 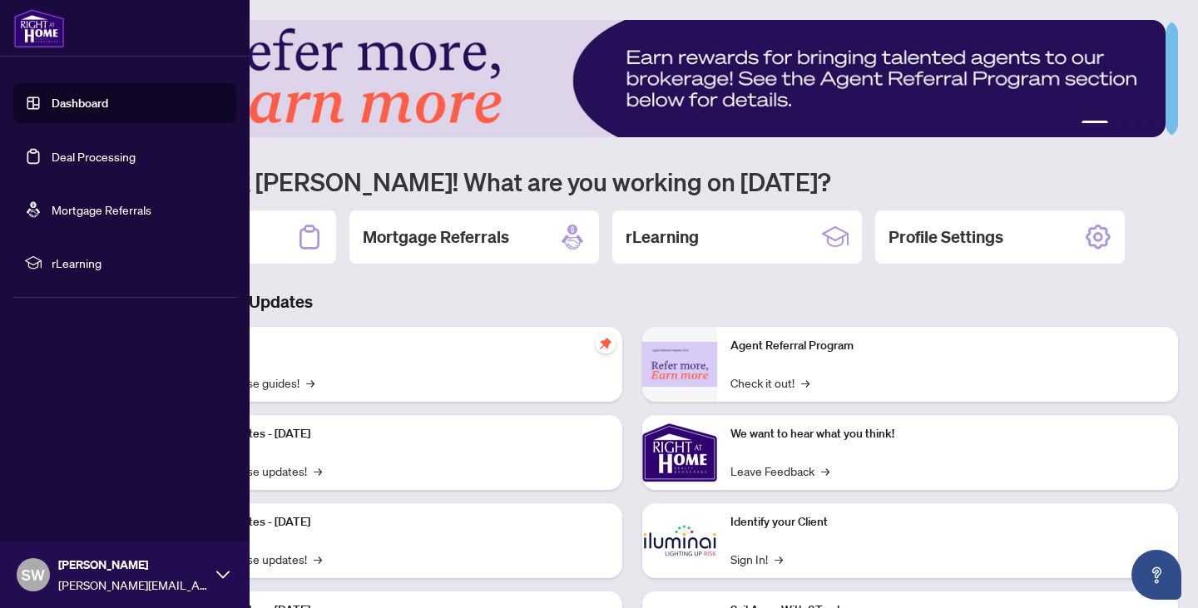 What do you see at coordinates (1131, 124) in the screenshot?
I see `button: 3` at bounding box center [1131, 124].